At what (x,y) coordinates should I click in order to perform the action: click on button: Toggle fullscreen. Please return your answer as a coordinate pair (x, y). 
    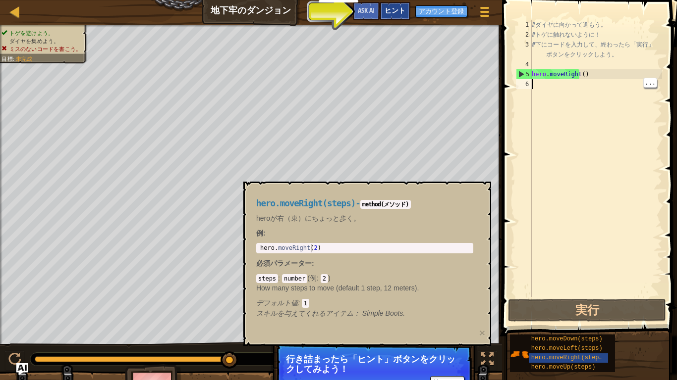
    Looking at the image, I should click on (487, 361).